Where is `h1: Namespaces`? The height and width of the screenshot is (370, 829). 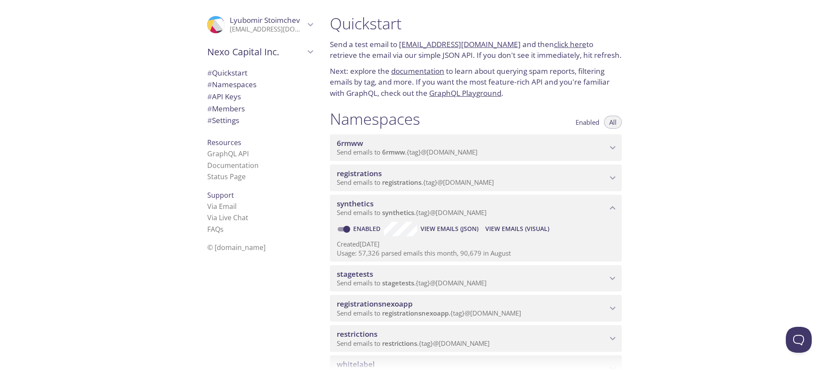 h1: Namespaces is located at coordinates (375, 119).